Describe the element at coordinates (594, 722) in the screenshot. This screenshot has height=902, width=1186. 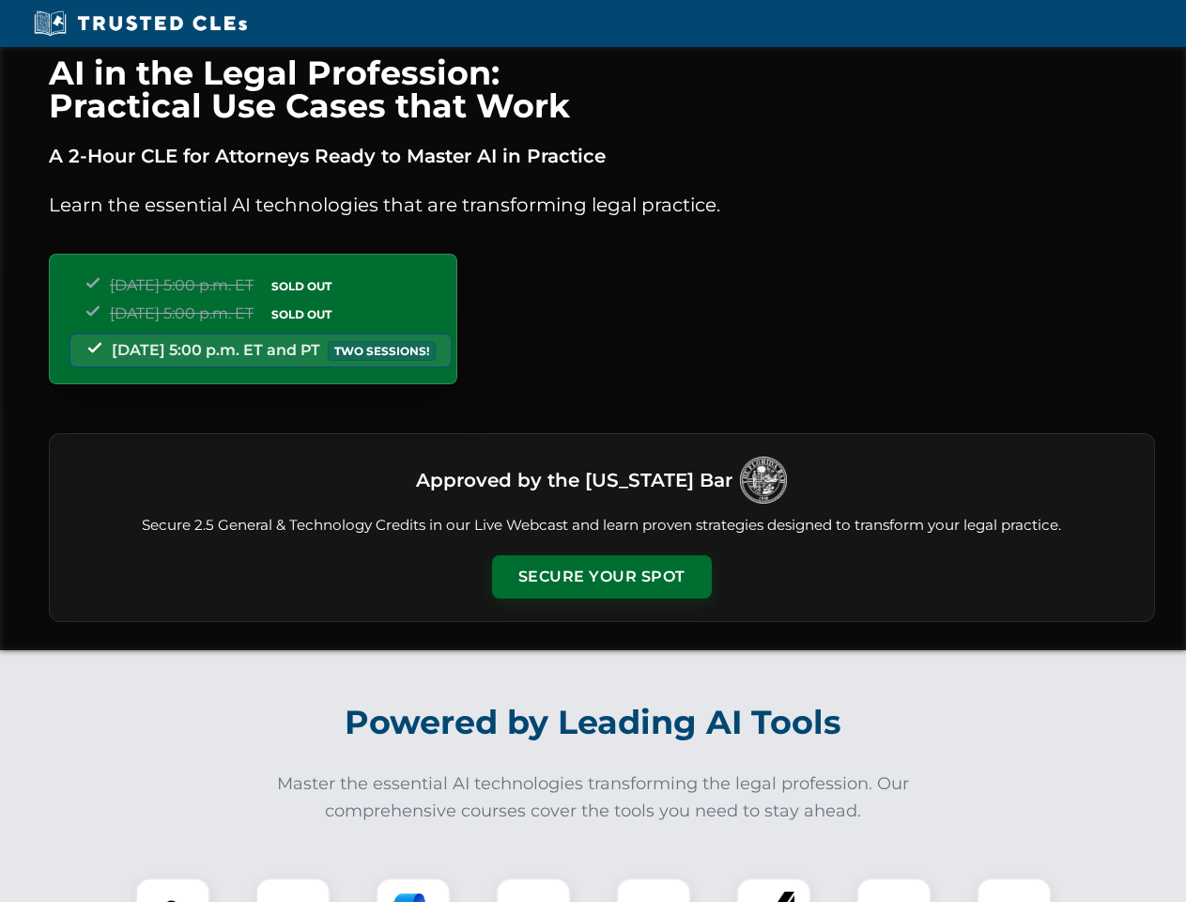
I see `h2: Powered by Leading AI Tools` at that location.